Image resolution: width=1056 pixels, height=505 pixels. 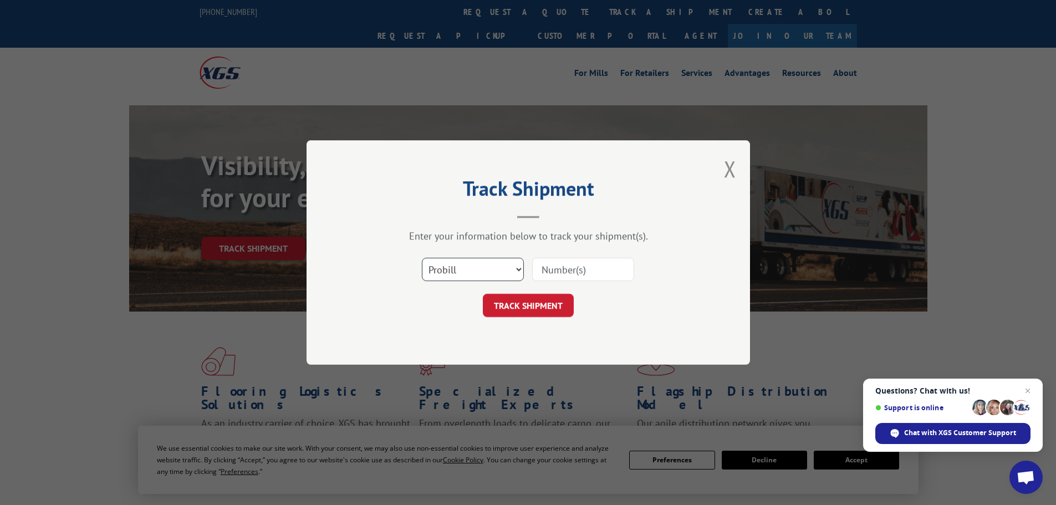 I want to click on button: Close modal, so click(x=730, y=168).